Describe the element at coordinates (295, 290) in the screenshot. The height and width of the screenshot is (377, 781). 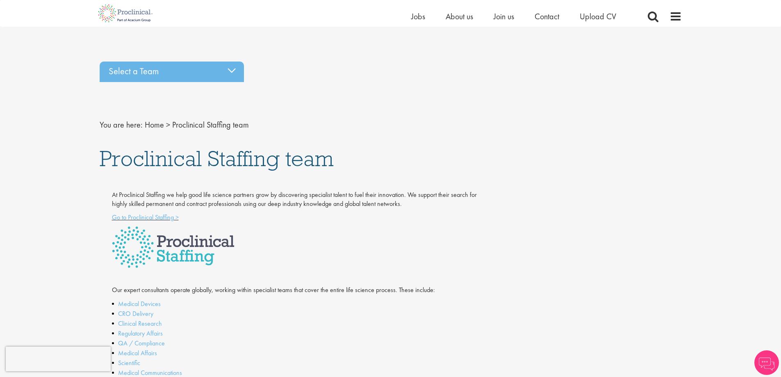
I see `p: Our expert consultants operate globally, working within specialist teams that cover the entire li...` at that location.